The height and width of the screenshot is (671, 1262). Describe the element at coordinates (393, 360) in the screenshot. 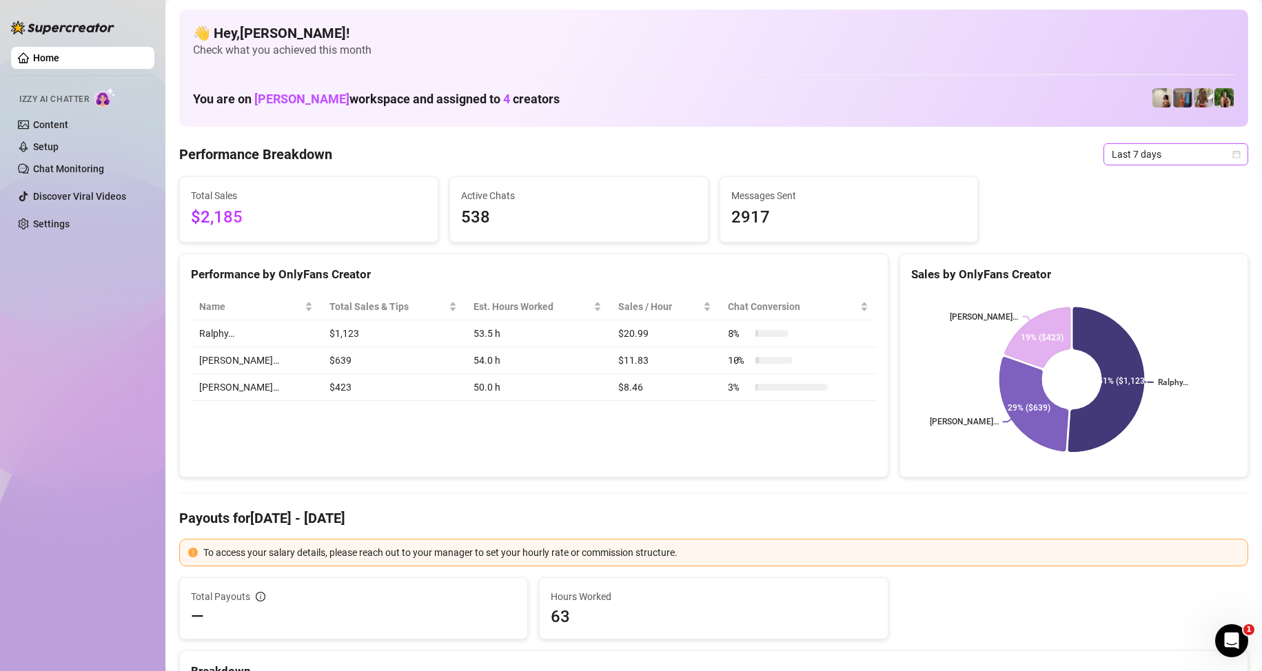

I see `td: $639` at that location.